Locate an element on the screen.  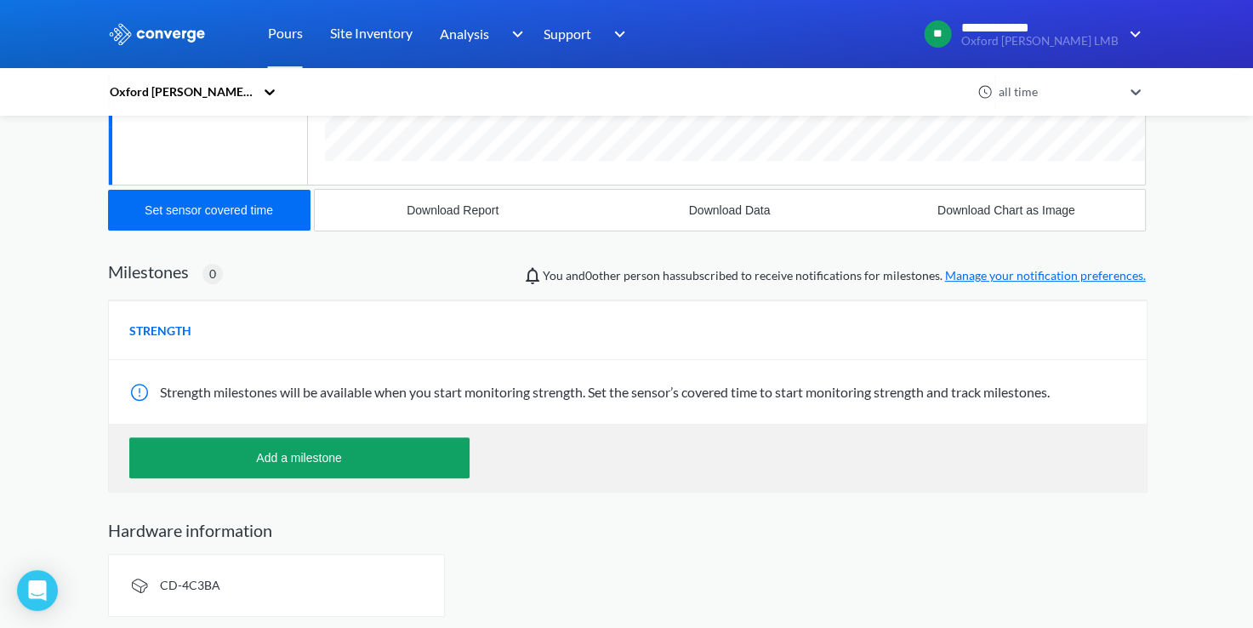
span: Strength milestones will be available when you start monitoring strength. Set the sensor’s covere... is located at coordinates (605, 391).